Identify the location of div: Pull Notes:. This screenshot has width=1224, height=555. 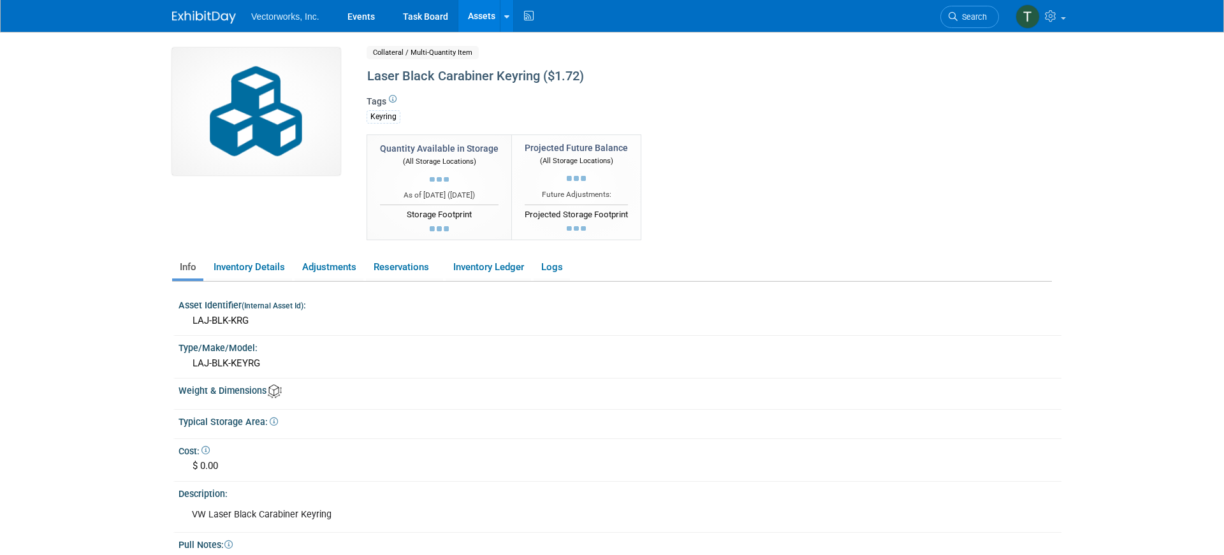
(620, 543).